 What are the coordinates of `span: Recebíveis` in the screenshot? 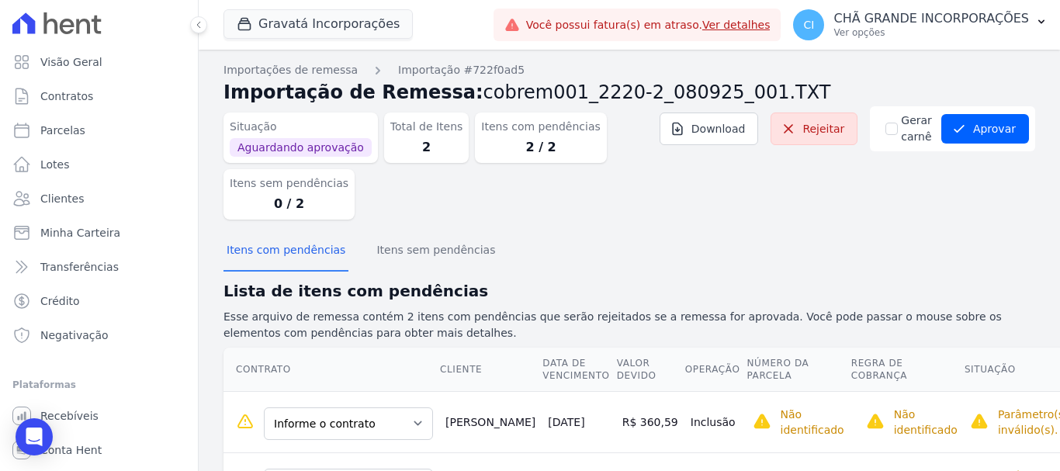 It's located at (69, 416).